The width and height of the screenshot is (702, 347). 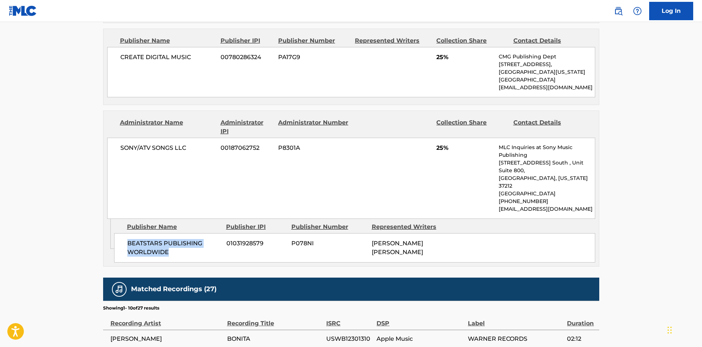 I want to click on span: 00780286324, so click(x=247, y=57).